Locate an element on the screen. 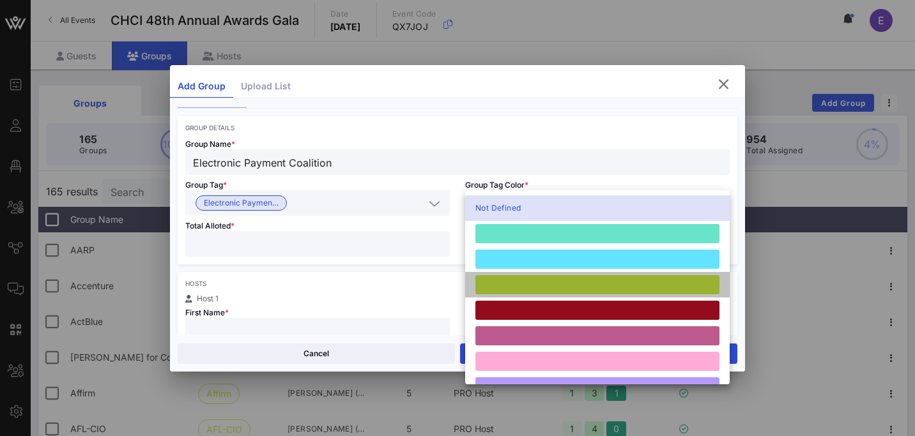 The height and width of the screenshot is (436, 915). div: Electronic Payment Coalition is located at coordinates (318, 203).